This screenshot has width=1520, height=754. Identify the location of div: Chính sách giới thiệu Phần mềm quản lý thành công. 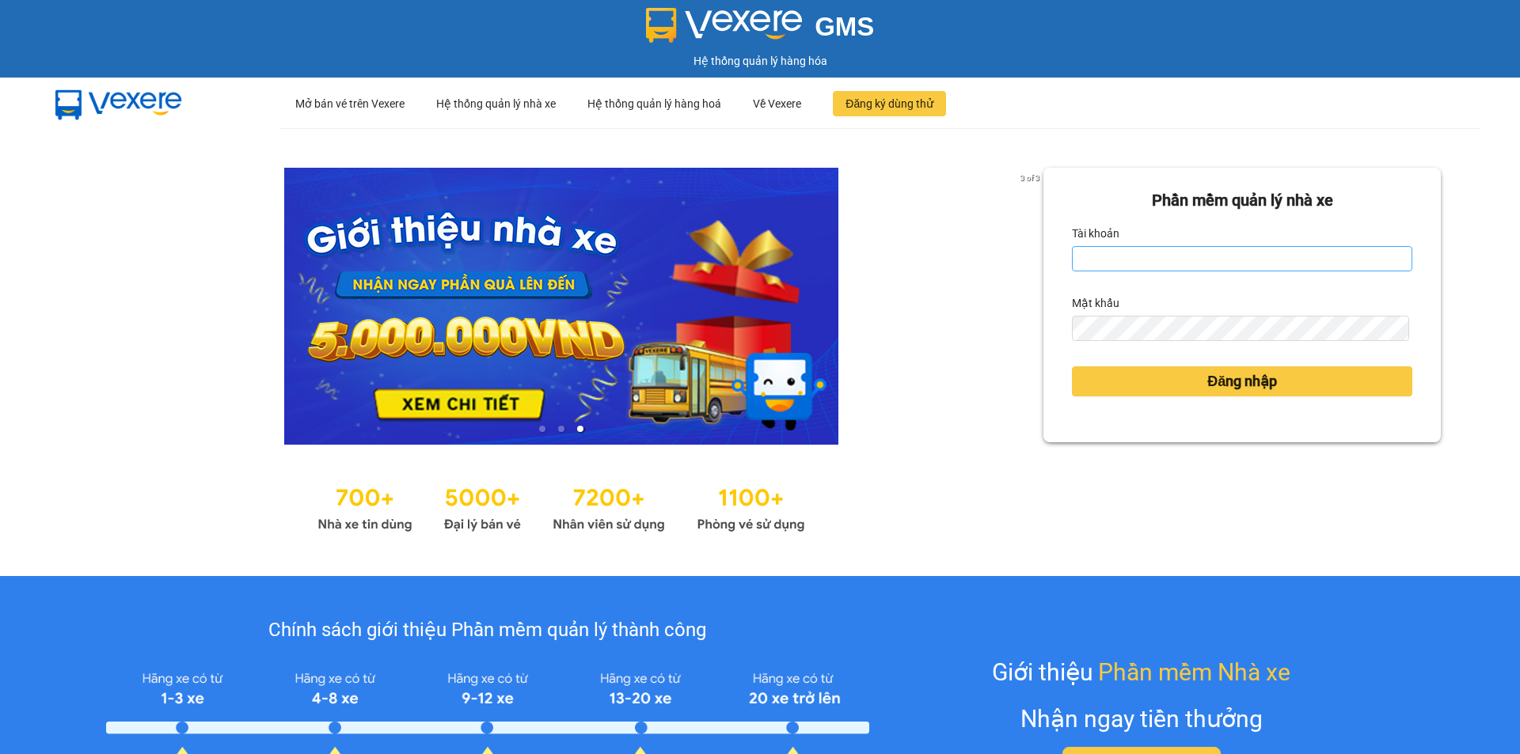
(487, 631).